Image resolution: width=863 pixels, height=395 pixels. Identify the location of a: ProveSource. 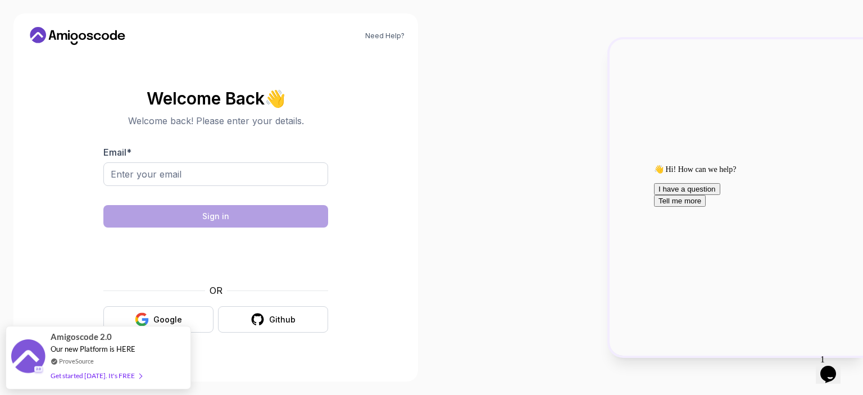
(76, 361).